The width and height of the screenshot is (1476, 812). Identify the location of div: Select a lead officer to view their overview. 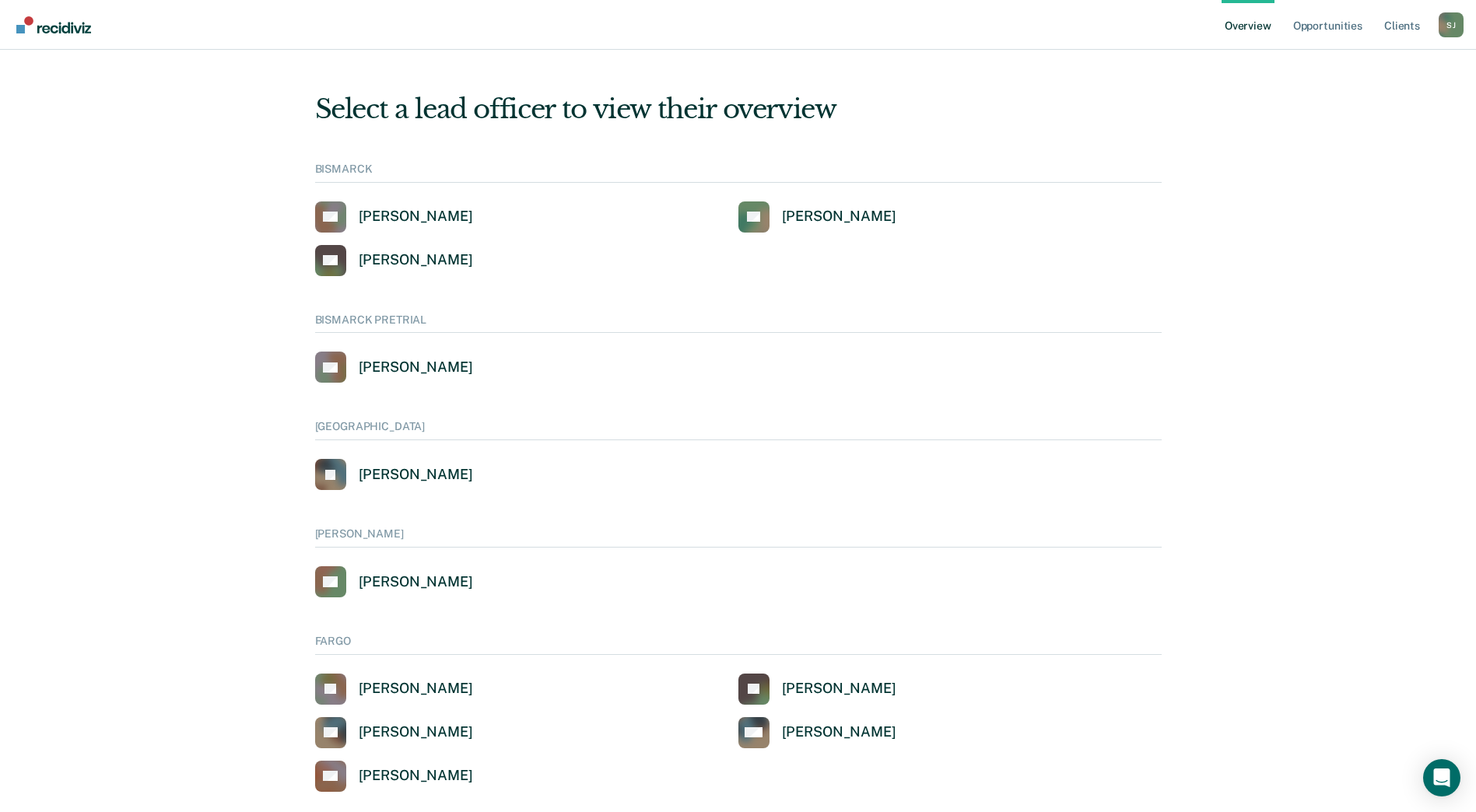
(739, 109).